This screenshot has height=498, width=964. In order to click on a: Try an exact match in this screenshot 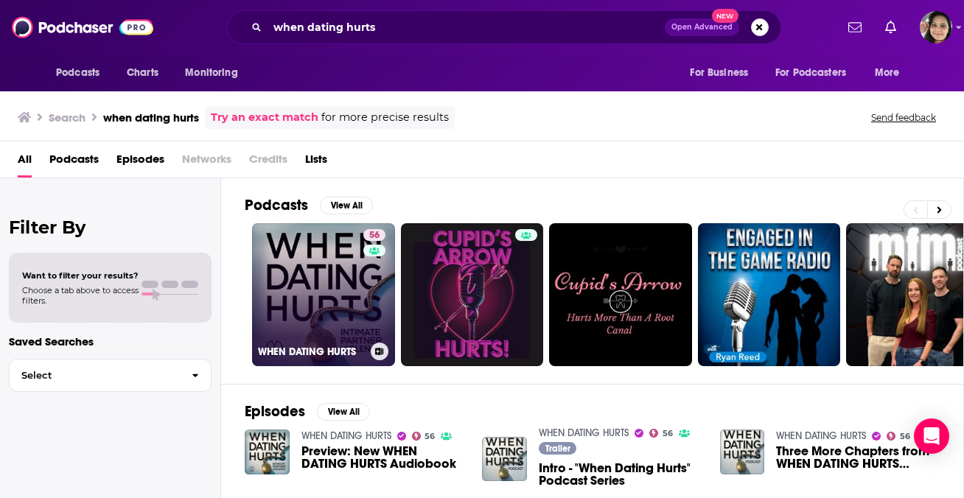, I will do `click(265, 117)`.